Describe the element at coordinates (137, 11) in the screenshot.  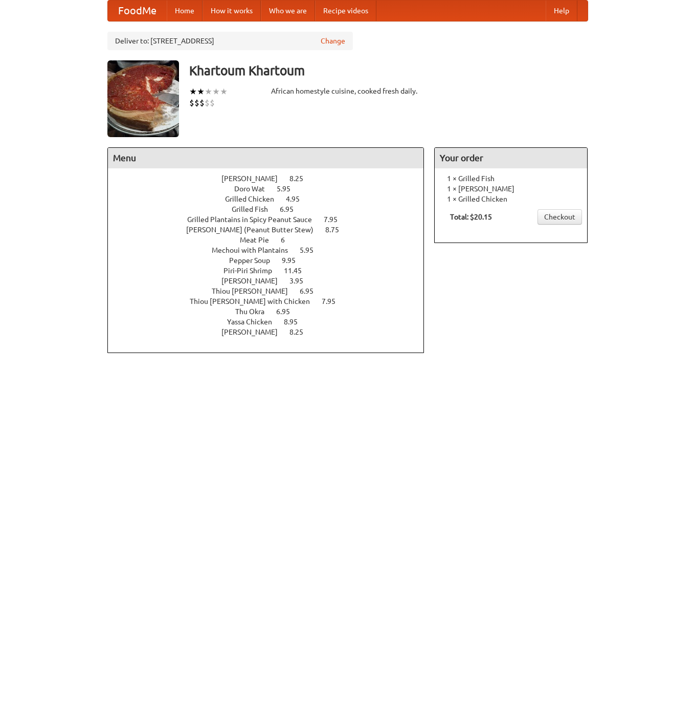
I see `a: FoodMe` at that location.